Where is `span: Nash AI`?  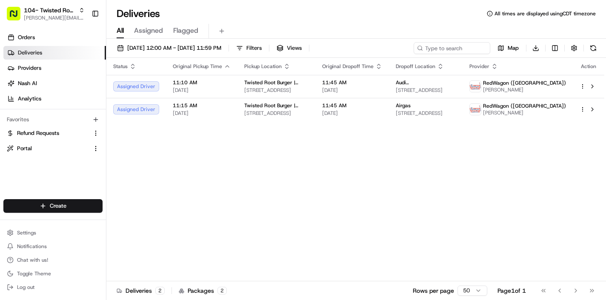
span: Nash AI is located at coordinates (27, 83).